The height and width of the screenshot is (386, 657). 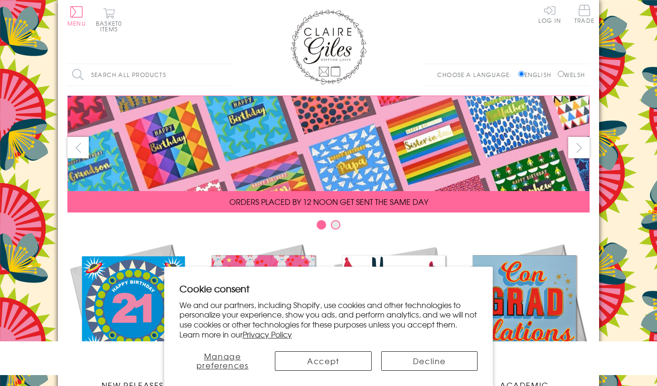 I want to click on span: Manage preferences, so click(x=223, y=360).